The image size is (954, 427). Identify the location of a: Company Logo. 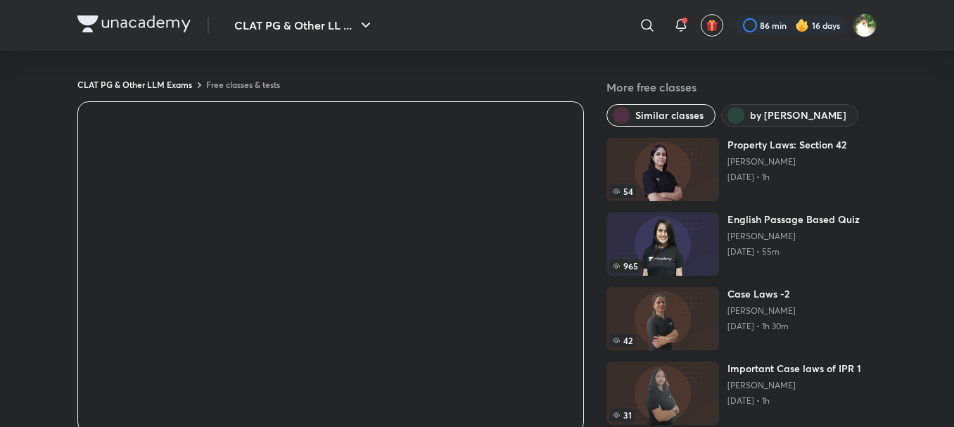
(134, 25).